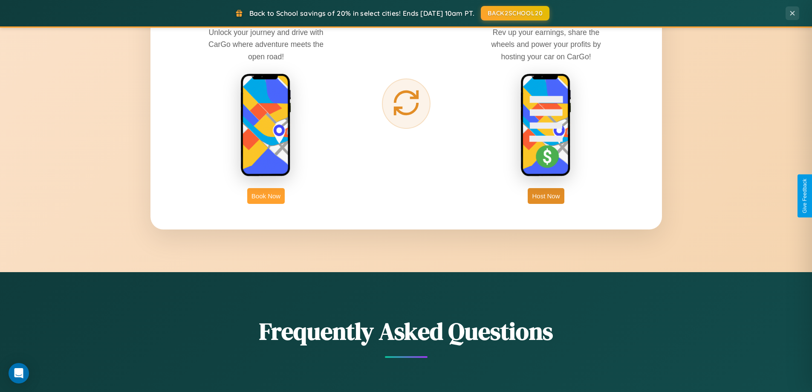 The image size is (812, 392). What do you see at coordinates (546, 44) in the screenshot?
I see `p: Rev up your earnings, share the wheels and power your profits by hosting your car on CarGo!` at bounding box center [546, 44].